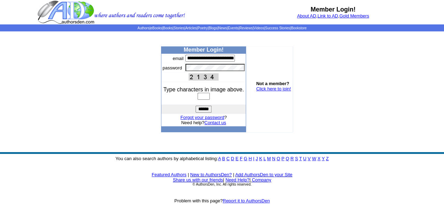 The image size is (444, 210). What do you see at coordinates (169, 174) in the screenshot?
I see `a: Featured Authors` at bounding box center [169, 174].